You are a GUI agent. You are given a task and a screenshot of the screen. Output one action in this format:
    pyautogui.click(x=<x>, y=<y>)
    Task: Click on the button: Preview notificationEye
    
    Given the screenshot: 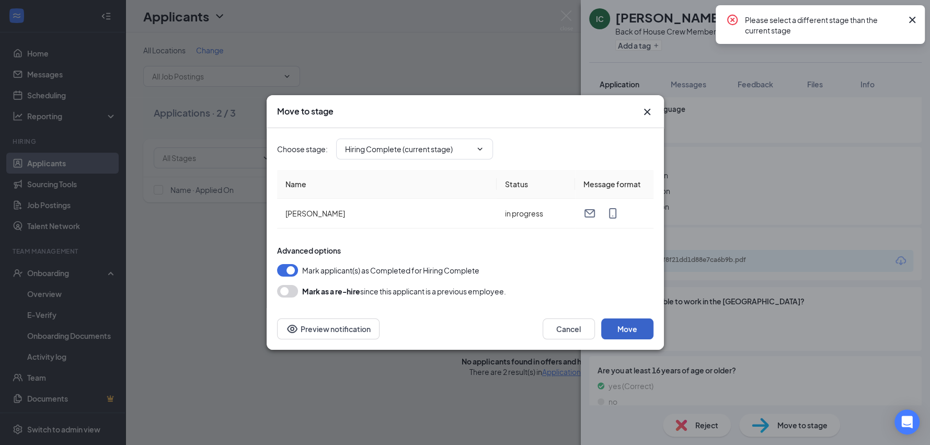 What is the action you would take?
    pyautogui.click(x=328, y=329)
    